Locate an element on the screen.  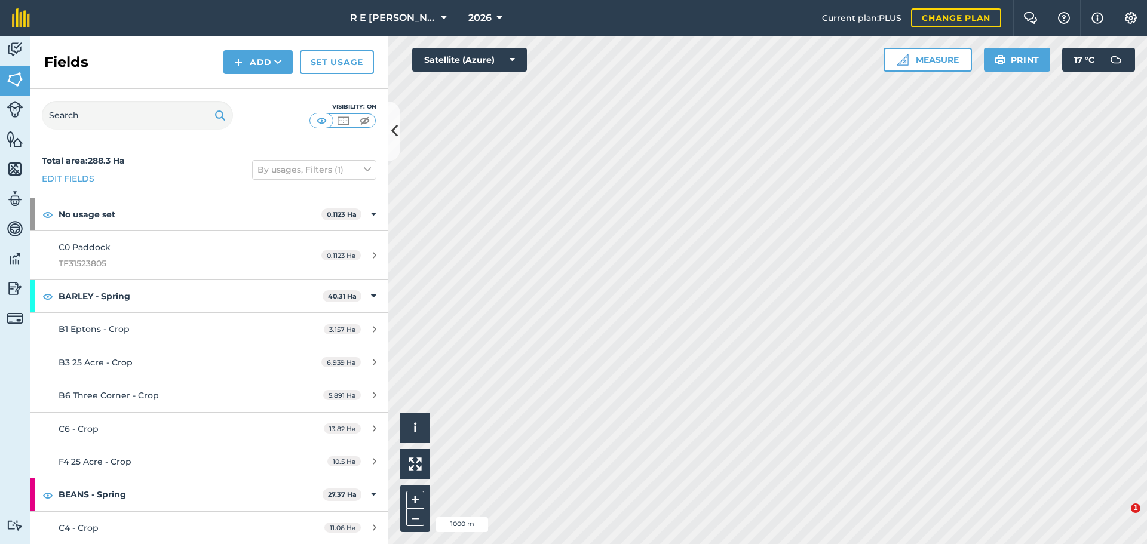
span: C6 - Crop is located at coordinates (78, 429).